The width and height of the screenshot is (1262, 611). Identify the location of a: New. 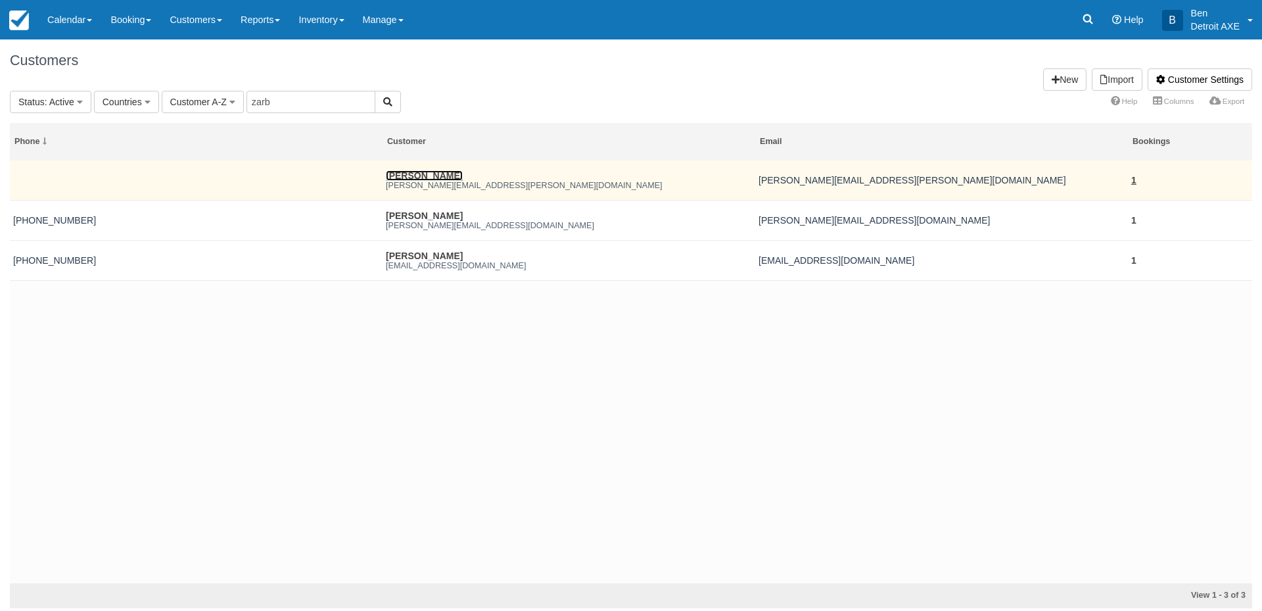
(1065, 80).